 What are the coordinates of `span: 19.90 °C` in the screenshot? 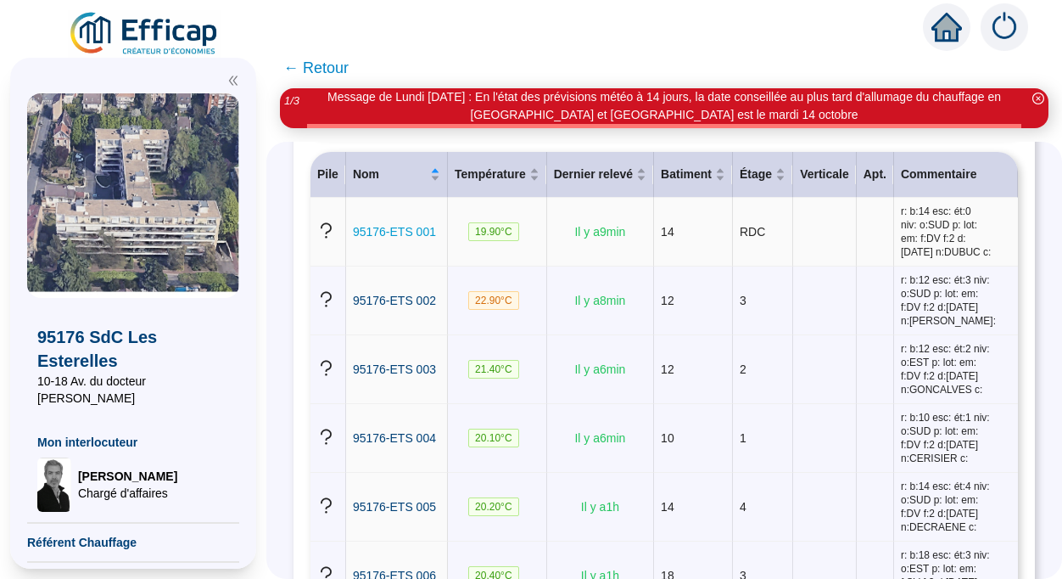 It's located at (494, 232).